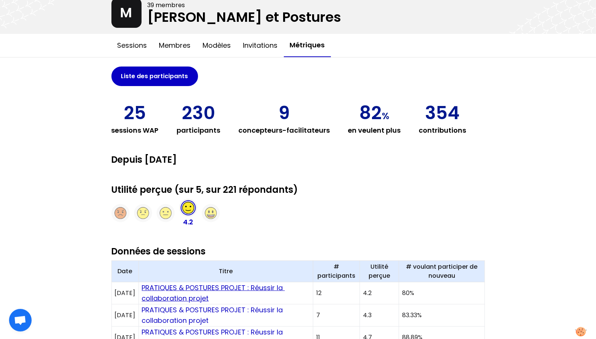  What do you see at coordinates (175, 46) in the screenshot?
I see `button: Membres` at bounding box center [175, 46].